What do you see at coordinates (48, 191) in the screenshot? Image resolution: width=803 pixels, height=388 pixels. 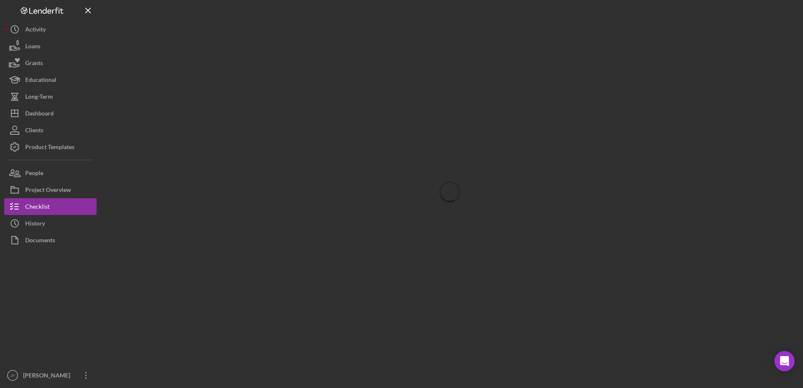 I see `div: Project Overview` at bounding box center [48, 191].